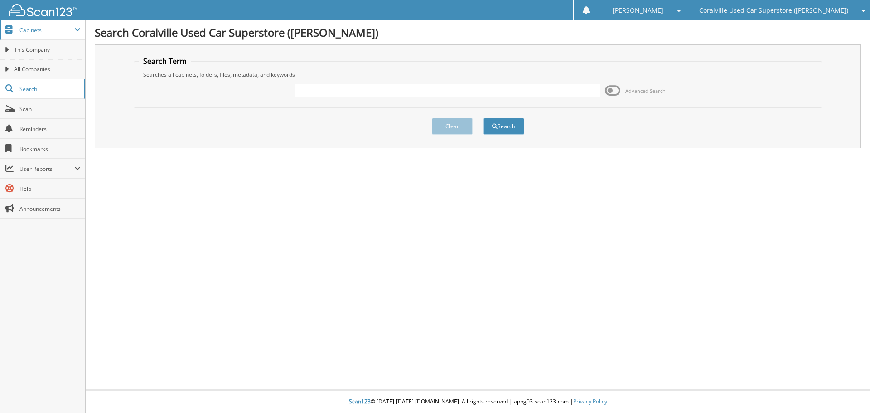  I want to click on span: Reminders, so click(50, 129).